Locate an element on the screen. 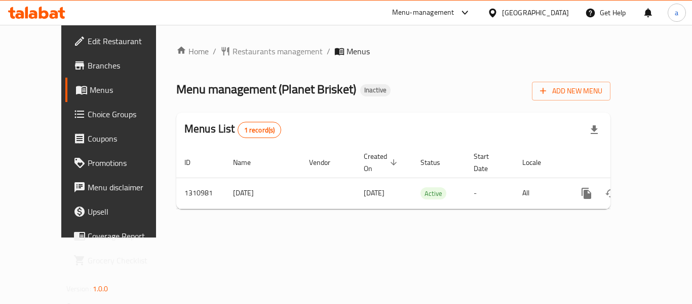 This screenshot has width=692, height=304. span: Promotions is located at coordinates (128, 163).